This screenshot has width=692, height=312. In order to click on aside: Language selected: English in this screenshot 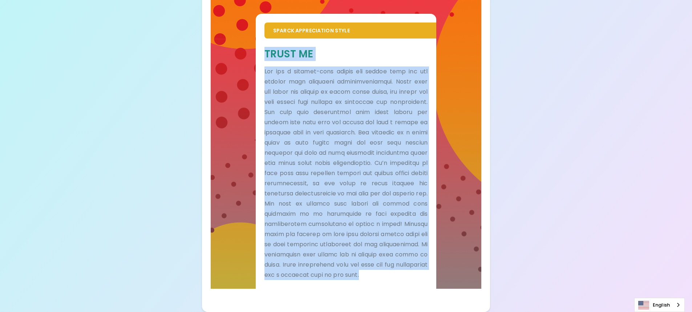, I will do `click(659, 305)`.